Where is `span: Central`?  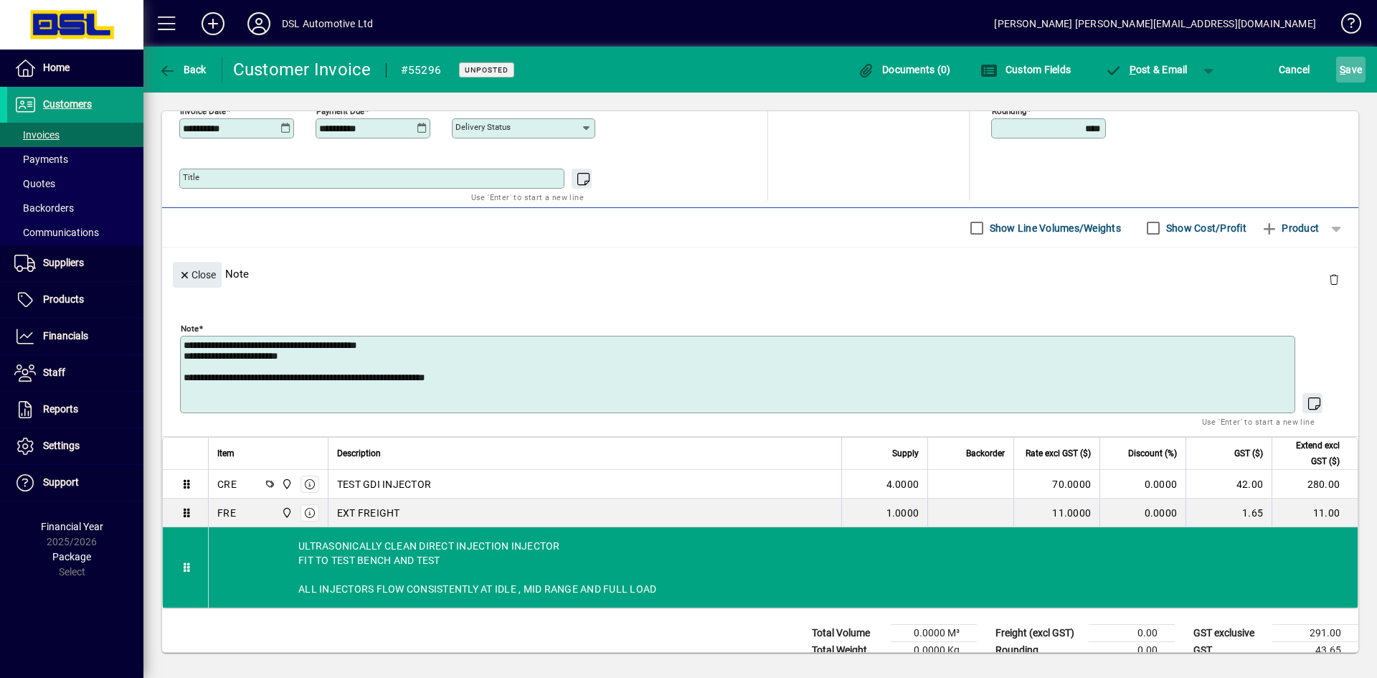 span: Central is located at coordinates (285, 484).